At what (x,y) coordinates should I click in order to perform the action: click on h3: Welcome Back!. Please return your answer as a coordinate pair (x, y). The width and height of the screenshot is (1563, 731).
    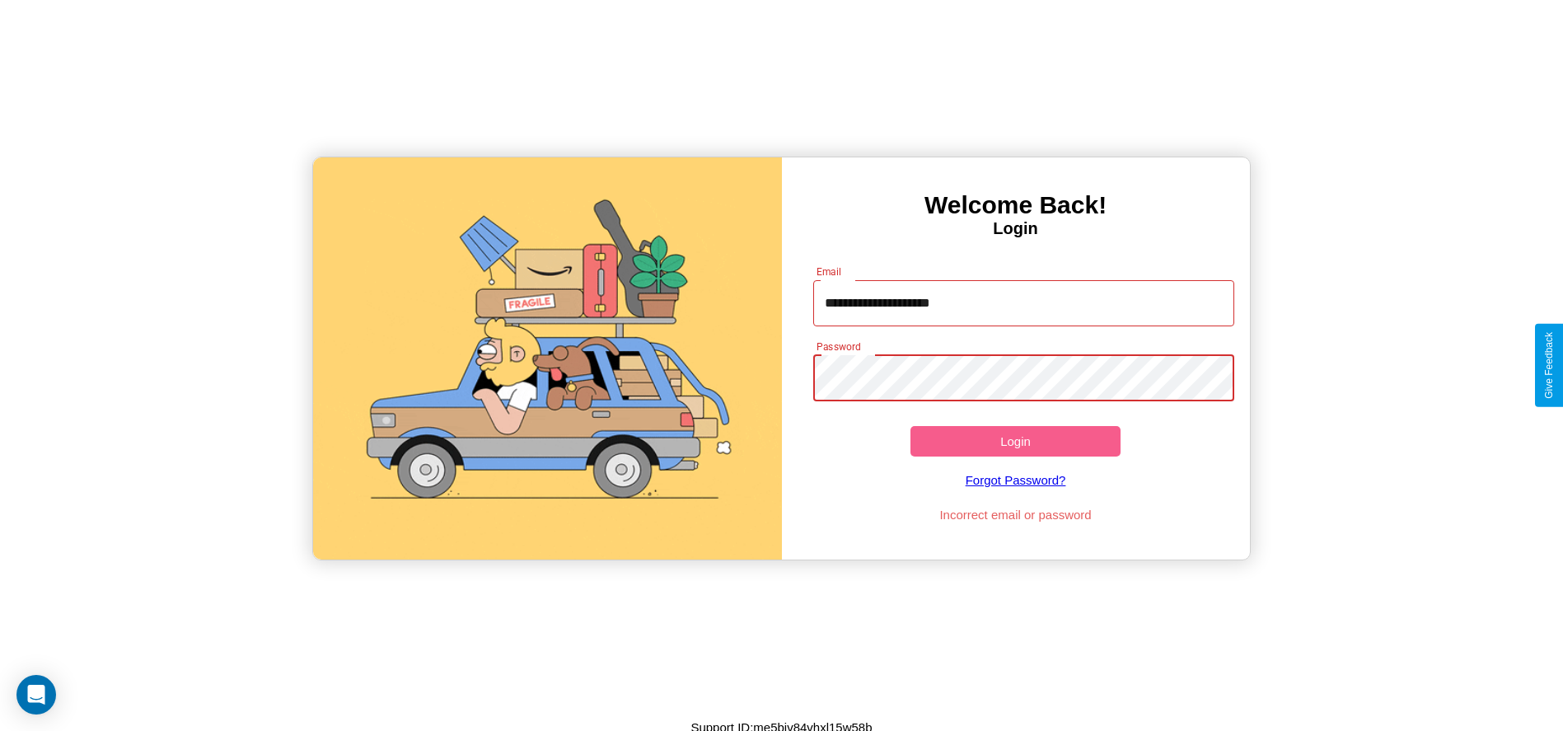
    Looking at the image, I should click on (1016, 205).